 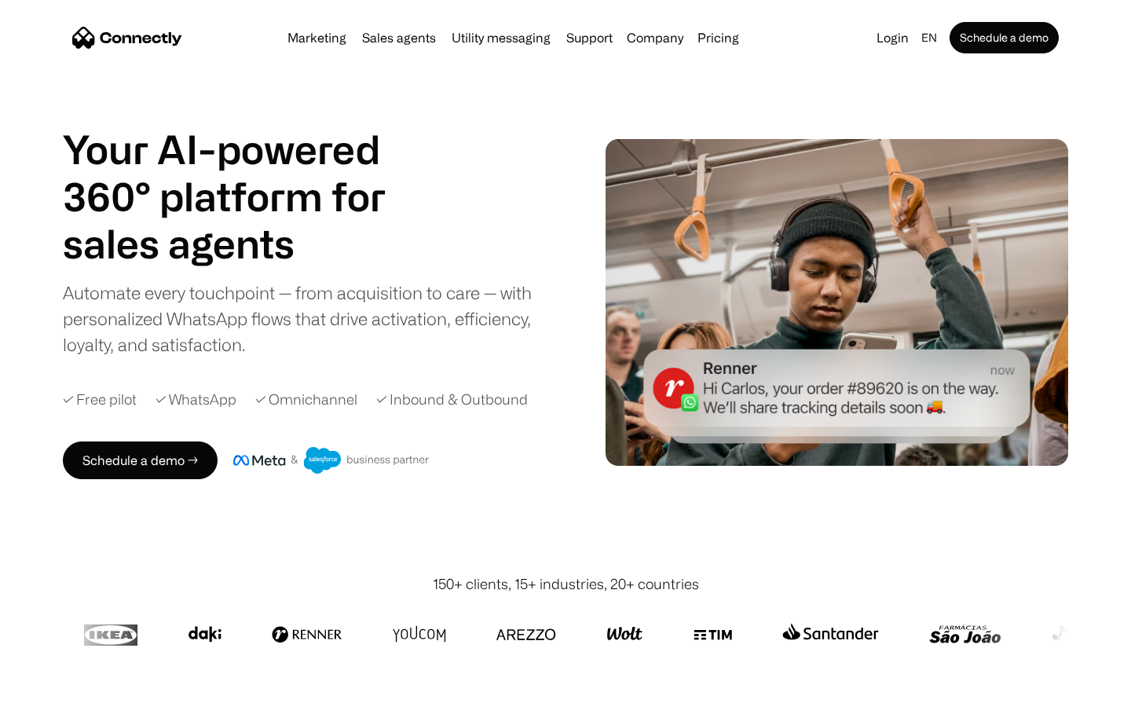 What do you see at coordinates (331, 460) in the screenshot?
I see `img: Meta and Salesforce business partner badge.` at bounding box center [331, 460].